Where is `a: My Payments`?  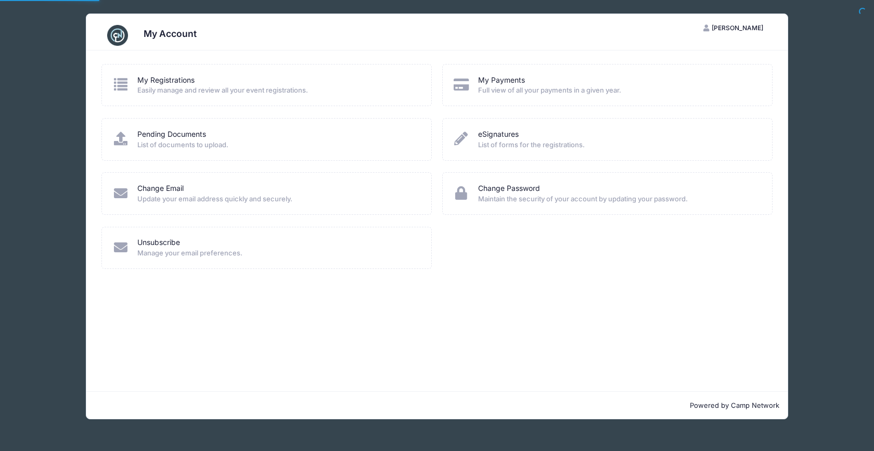
a: My Payments is located at coordinates (502, 80).